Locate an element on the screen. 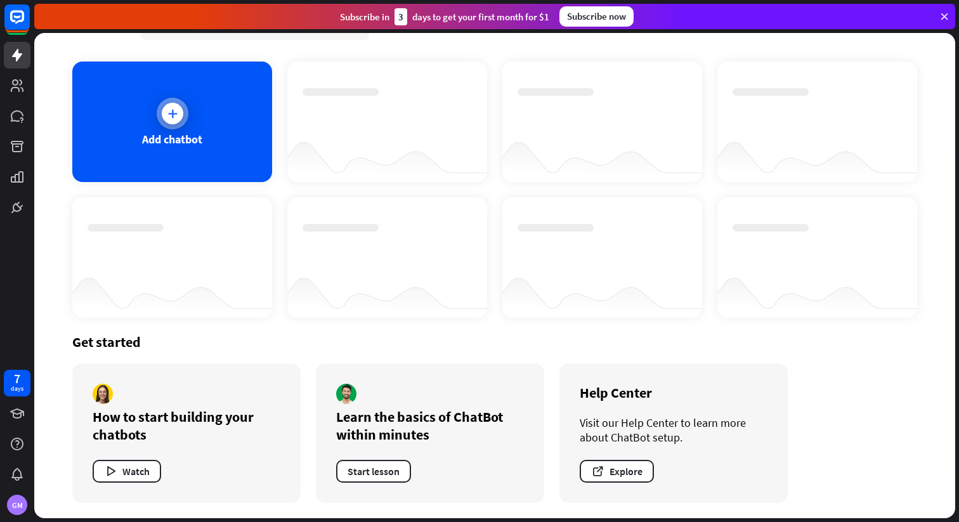 The image size is (959, 522). div: Get started is located at coordinates (494, 342).